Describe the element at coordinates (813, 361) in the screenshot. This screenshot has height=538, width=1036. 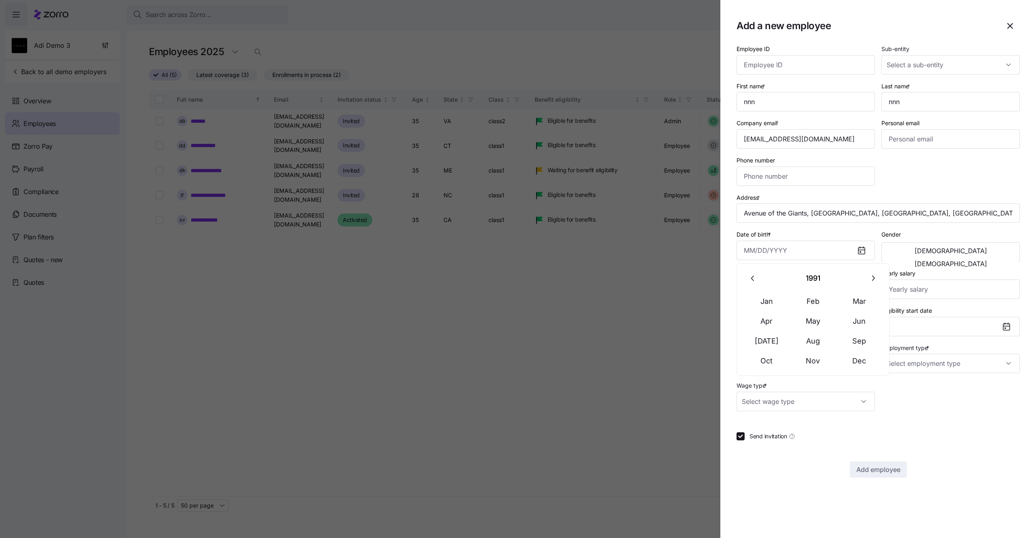
I see `button: Nov` at that location.